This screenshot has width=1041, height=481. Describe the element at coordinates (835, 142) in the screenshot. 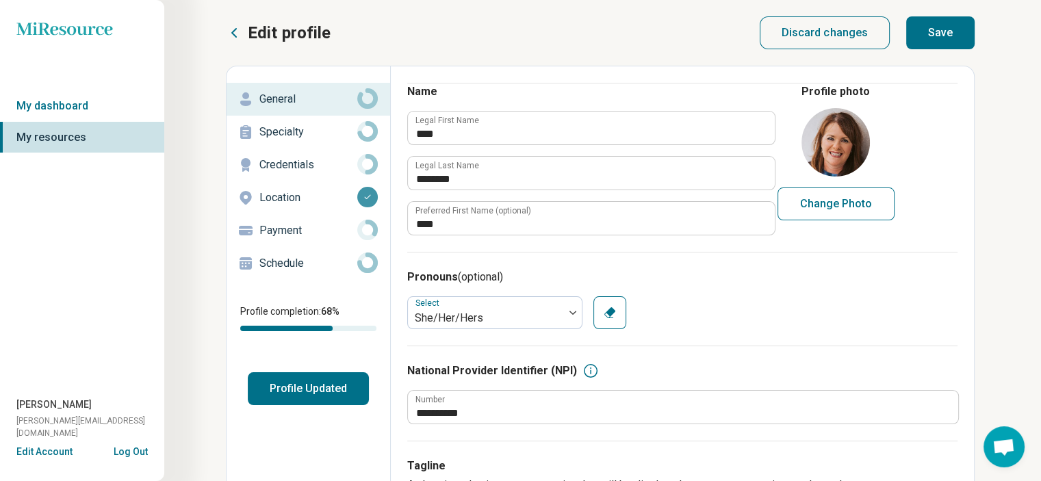

I see `img: avatar image` at that location.